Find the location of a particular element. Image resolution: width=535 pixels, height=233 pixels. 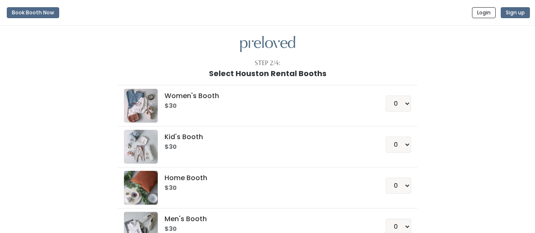

button: Book Booth Now is located at coordinates (33, 13).